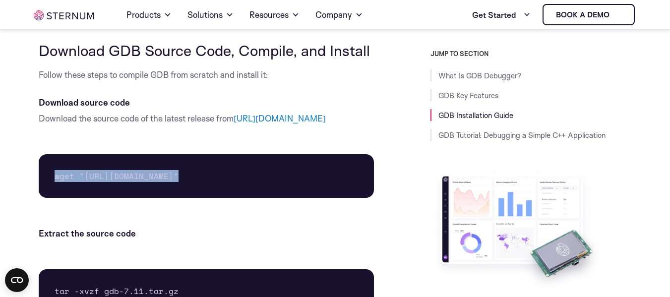 The width and height of the screenshot is (670, 297). I want to click on a: Company, so click(339, 15).